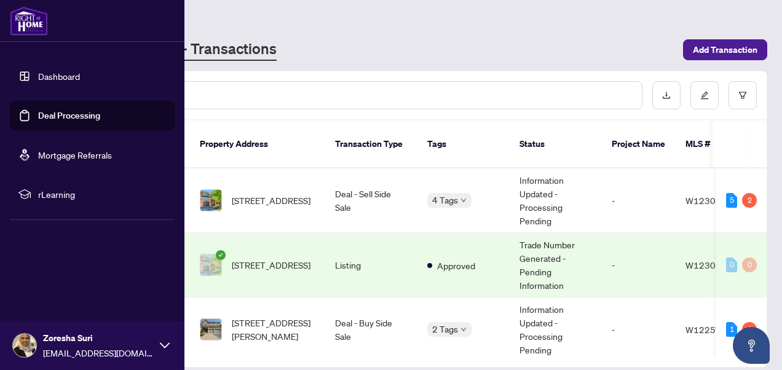 The width and height of the screenshot is (782, 370). What do you see at coordinates (69, 116) in the screenshot?
I see `a: Deal Processing` at bounding box center [69, 116].